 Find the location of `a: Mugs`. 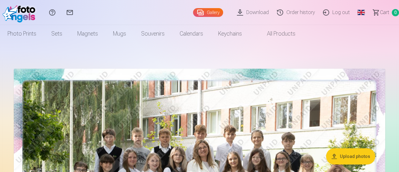

a: Mugs is located at coordinates (119, 34).